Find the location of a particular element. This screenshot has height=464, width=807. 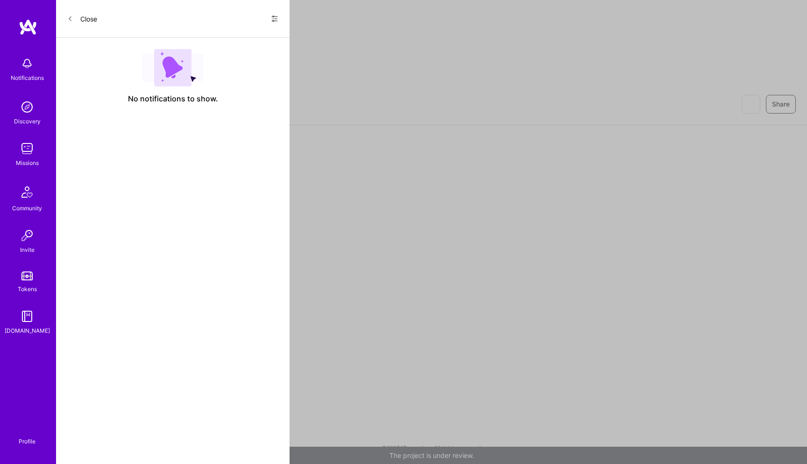

img: empty is located at coordinates (173, 68).